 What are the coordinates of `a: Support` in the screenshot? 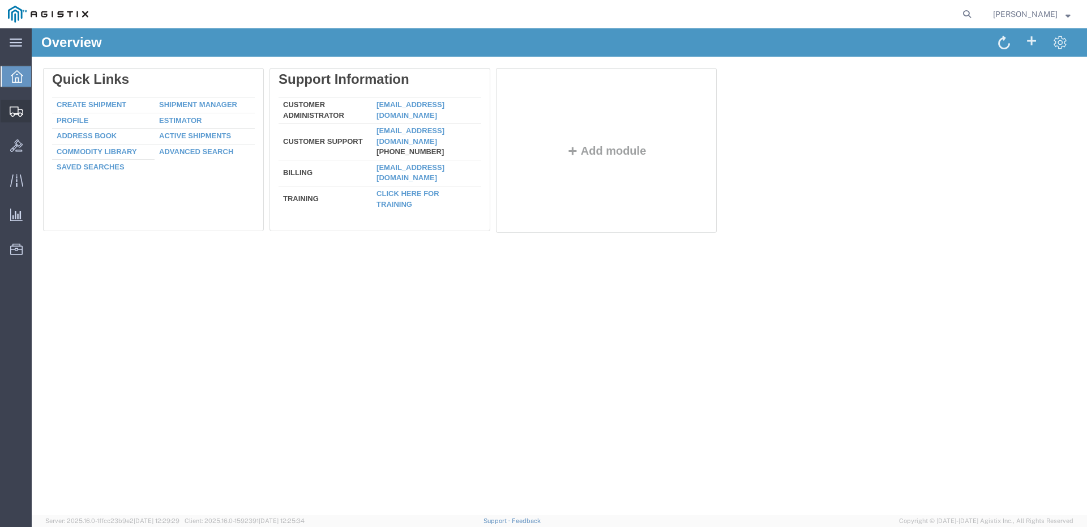 It's located at (498, 520).